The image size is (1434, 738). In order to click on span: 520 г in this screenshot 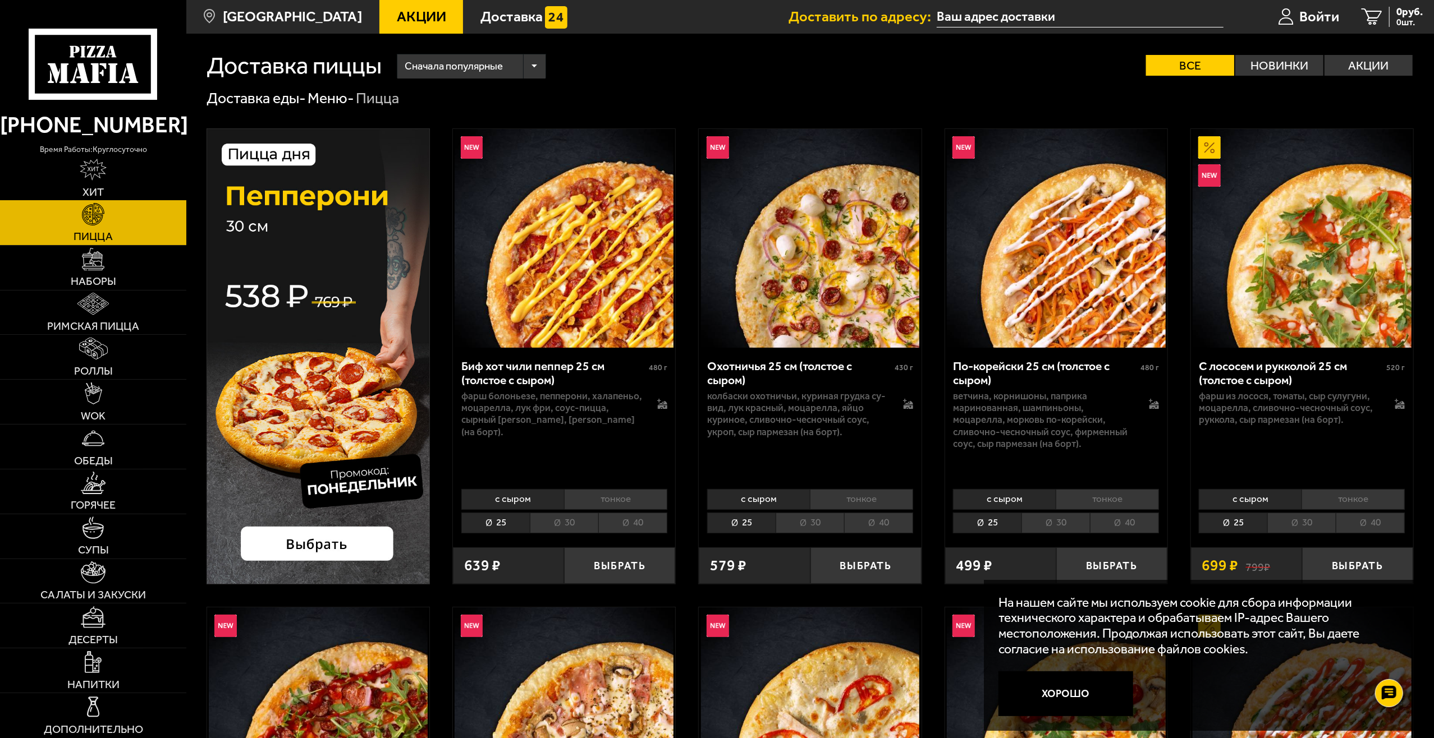, I will do `click(1395, 368)`.